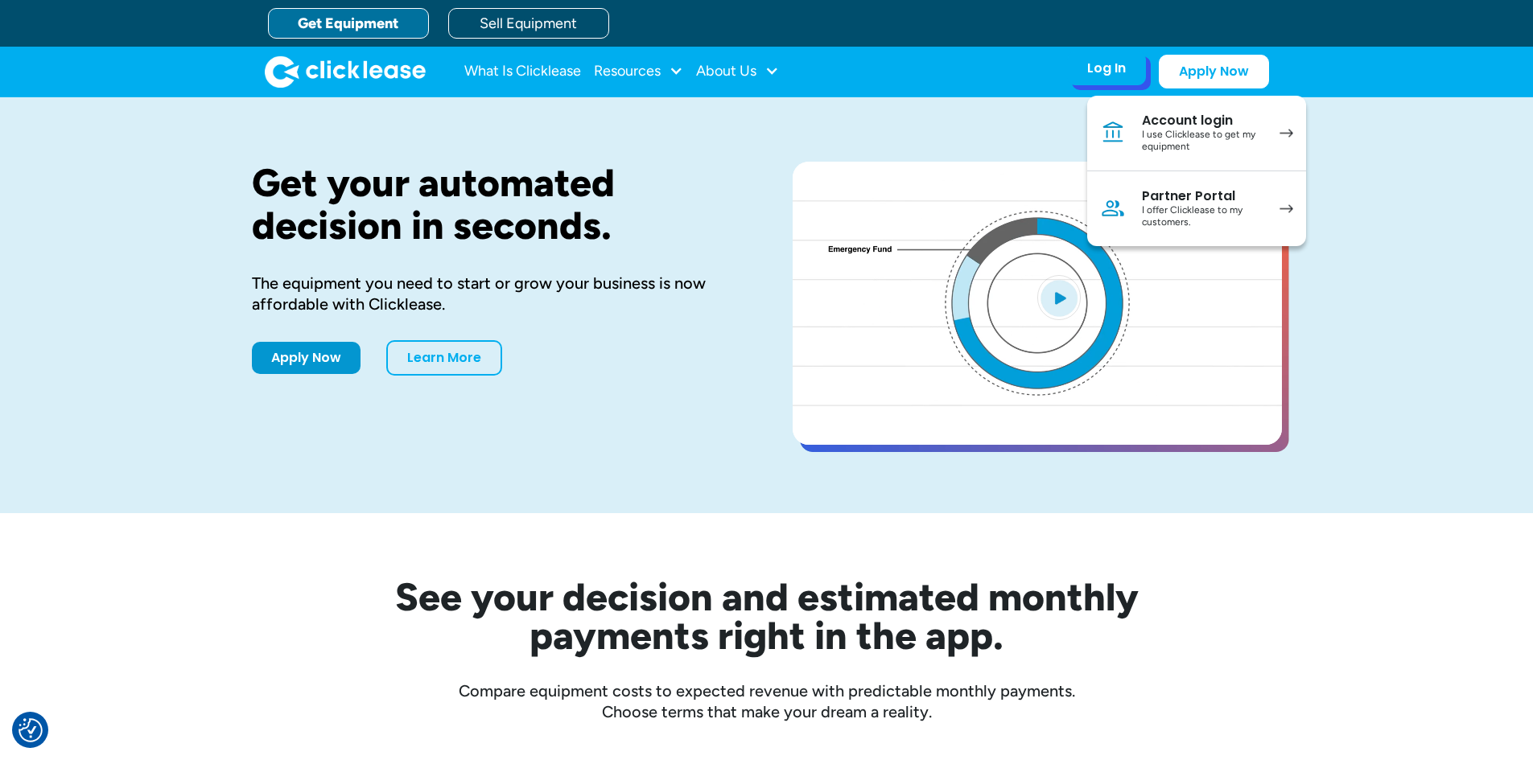 Image resolution: width=1533 pixels, height=760 pixels. Describe the element at coordinates (1197, 171) in the screenshot. I see `nav: Log In` at that location.